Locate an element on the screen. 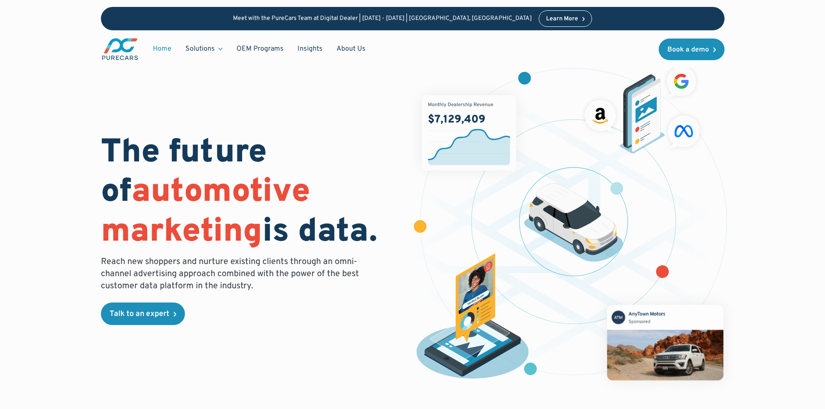 The image size is (825, 409). a: OEM Programs is located at coordinates (260, 49).